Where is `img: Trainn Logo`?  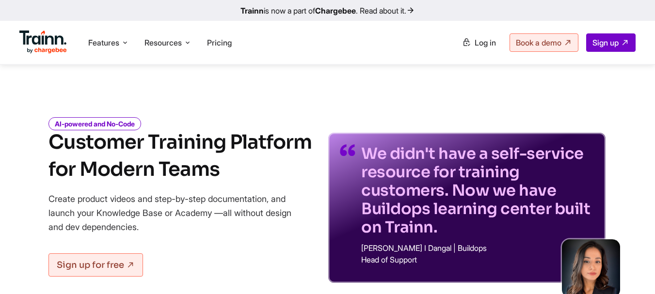 img: Trainn Logo is located at coordinates (43, 42).